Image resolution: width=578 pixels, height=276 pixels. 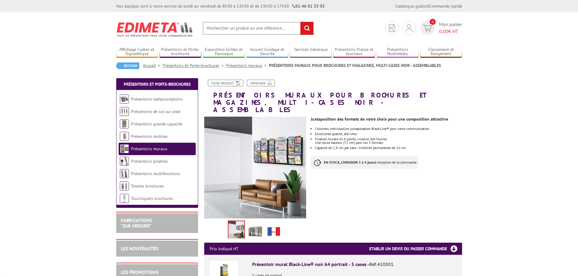 What do you see at coordinates (124, 99) in the screenshot?
I see `img: Présentoirs table/comptoirs` at bounding box center [124, 99].